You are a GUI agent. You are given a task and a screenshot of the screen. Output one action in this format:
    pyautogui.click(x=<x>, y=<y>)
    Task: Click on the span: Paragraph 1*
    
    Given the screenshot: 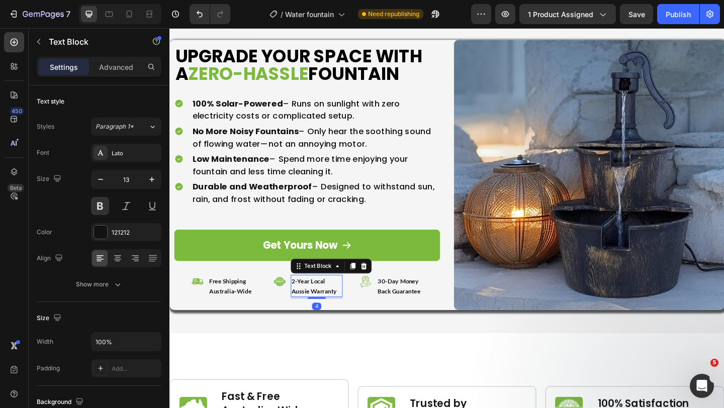 What is the action you would take?
    pyautogui.click(x=115, y=127)
    